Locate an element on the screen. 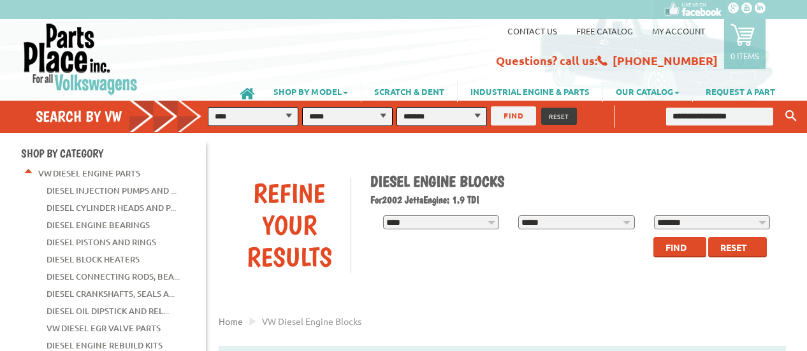 This screenshot has width=807, height=351. a: Diesel Injection Pumps and ... is located at coordinates (112, 191).